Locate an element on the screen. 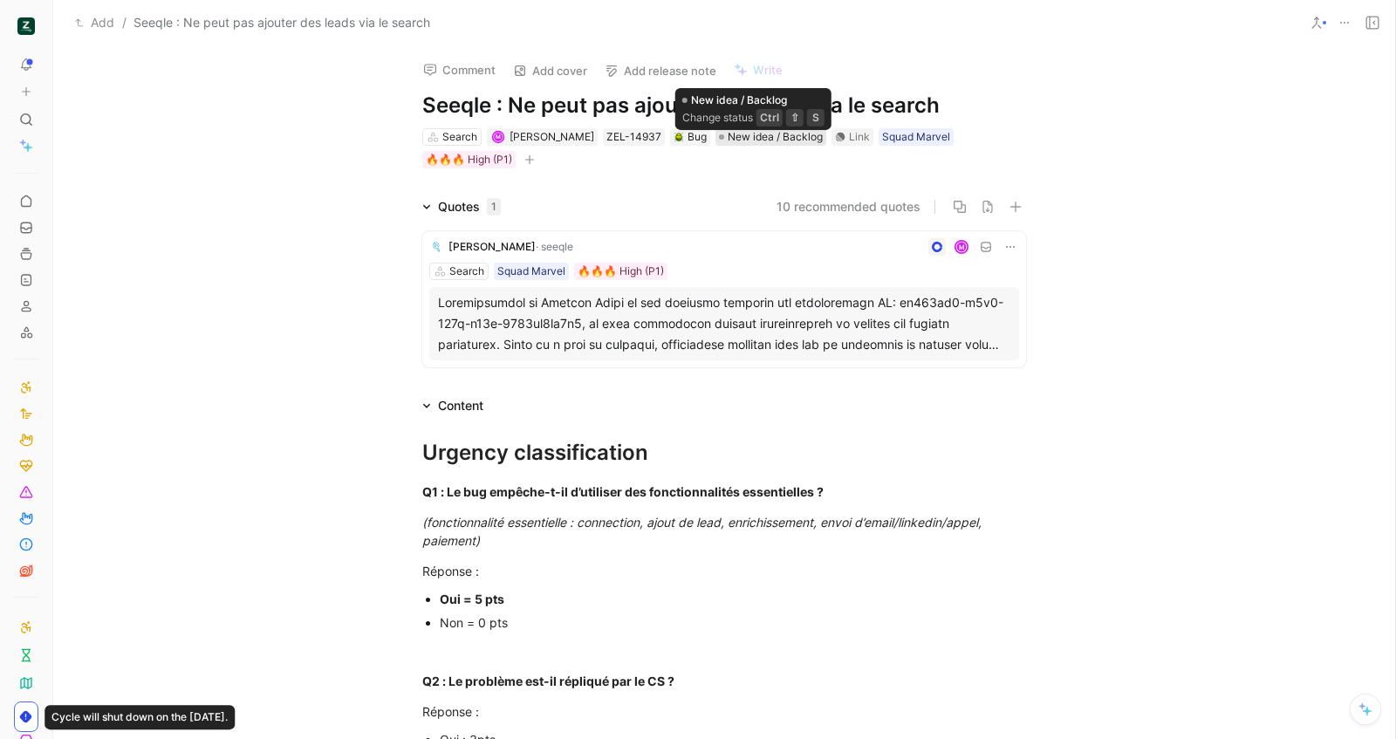 This screenshot has width=1396, height=739. div: 🪲Bug is located at coordinates (690, 137).